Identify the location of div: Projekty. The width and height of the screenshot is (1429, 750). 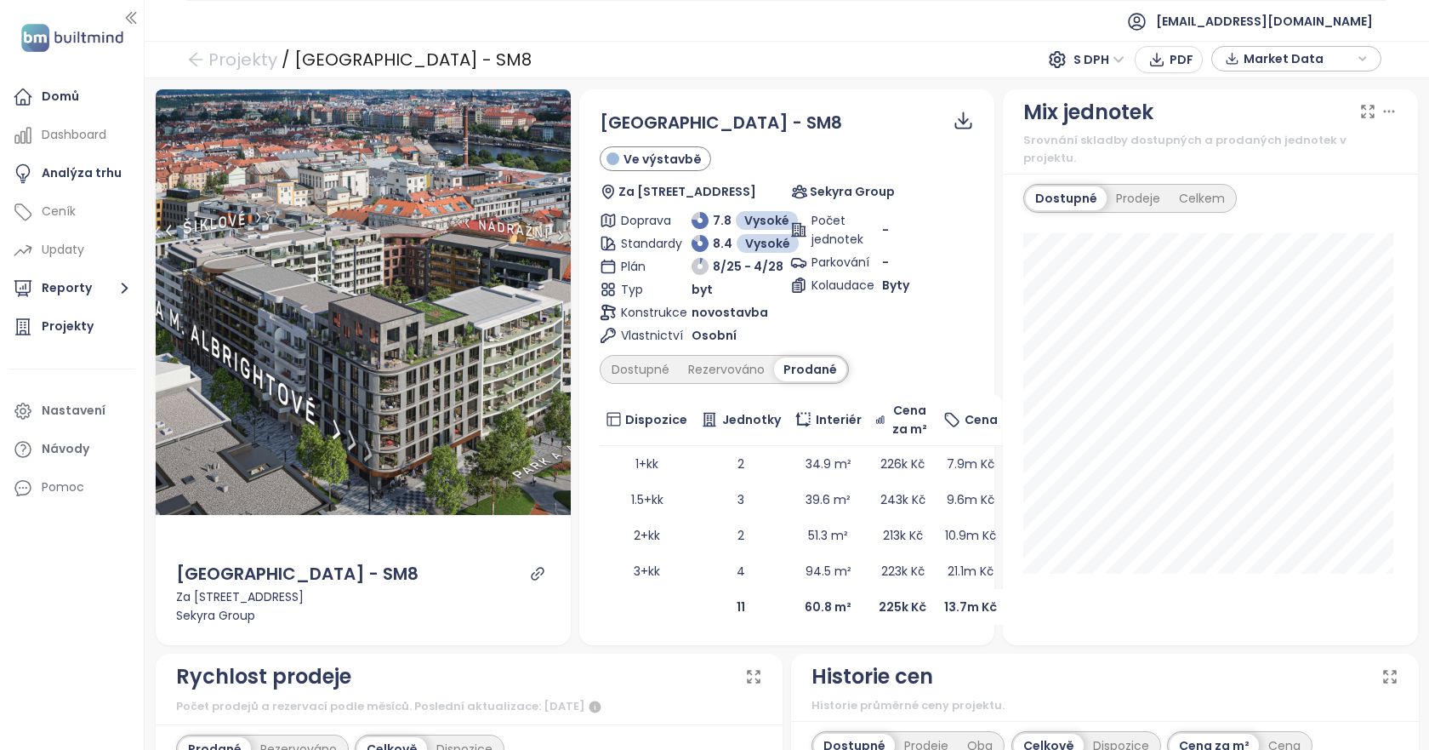
(67, 326).